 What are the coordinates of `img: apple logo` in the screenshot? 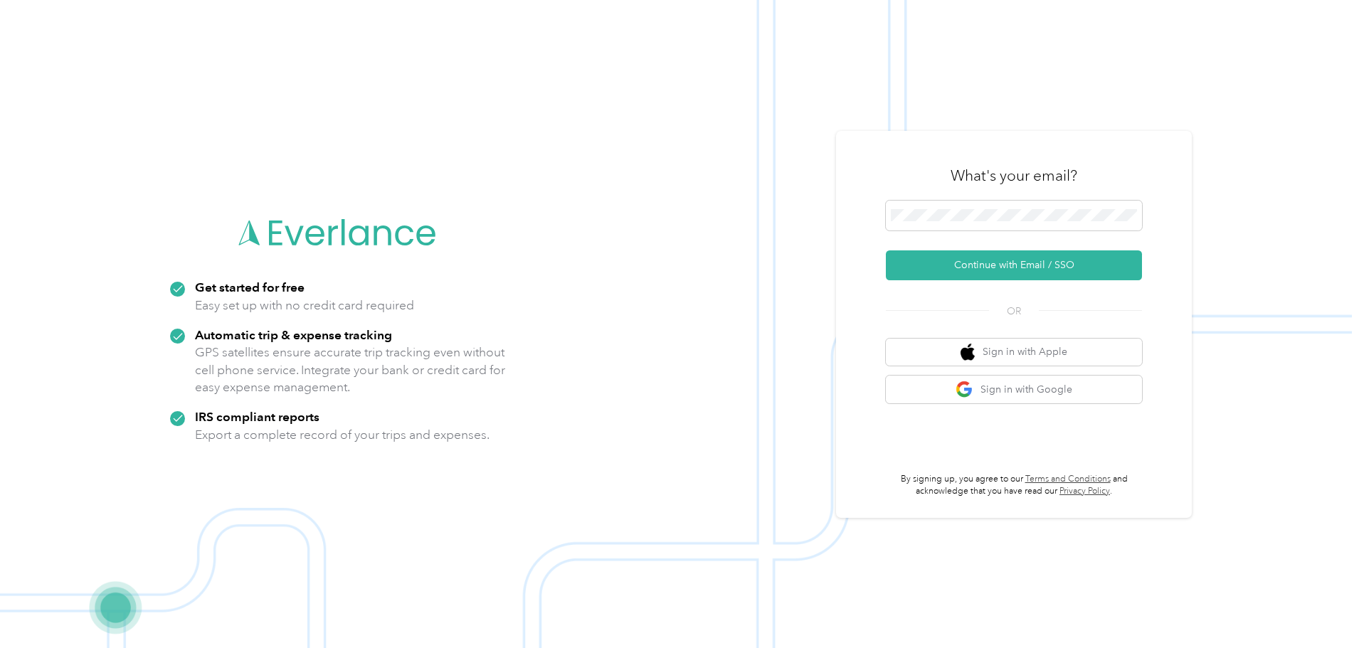 It's located at (967, 352).